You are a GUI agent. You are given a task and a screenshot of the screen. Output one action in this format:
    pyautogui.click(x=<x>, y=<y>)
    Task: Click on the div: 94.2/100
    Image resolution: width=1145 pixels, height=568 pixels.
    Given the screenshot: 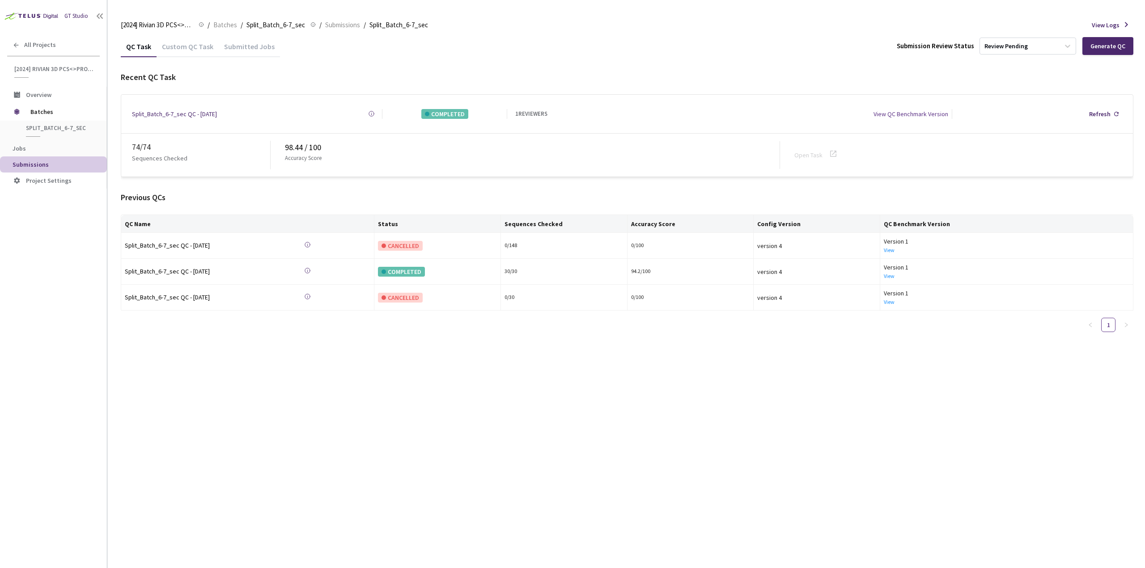 What is the action you would take?
    pyautogui.click(x=690, y=271)
    